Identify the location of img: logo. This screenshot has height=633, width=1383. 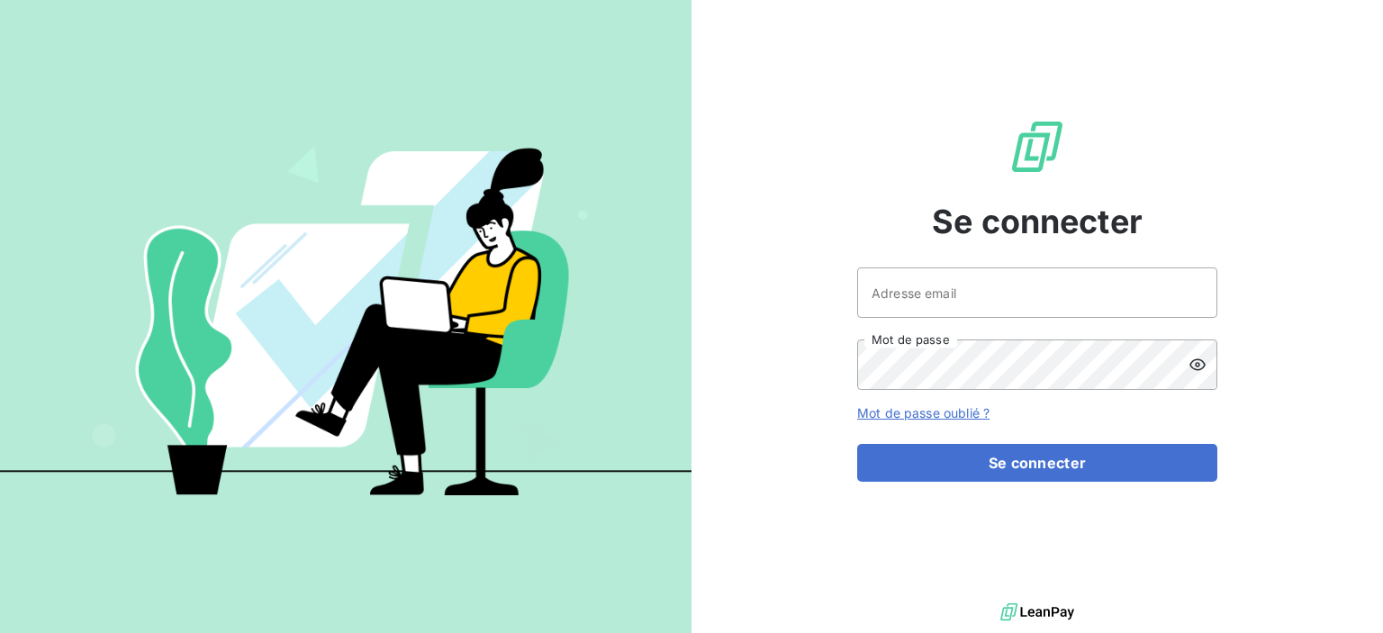
(1037, 612).